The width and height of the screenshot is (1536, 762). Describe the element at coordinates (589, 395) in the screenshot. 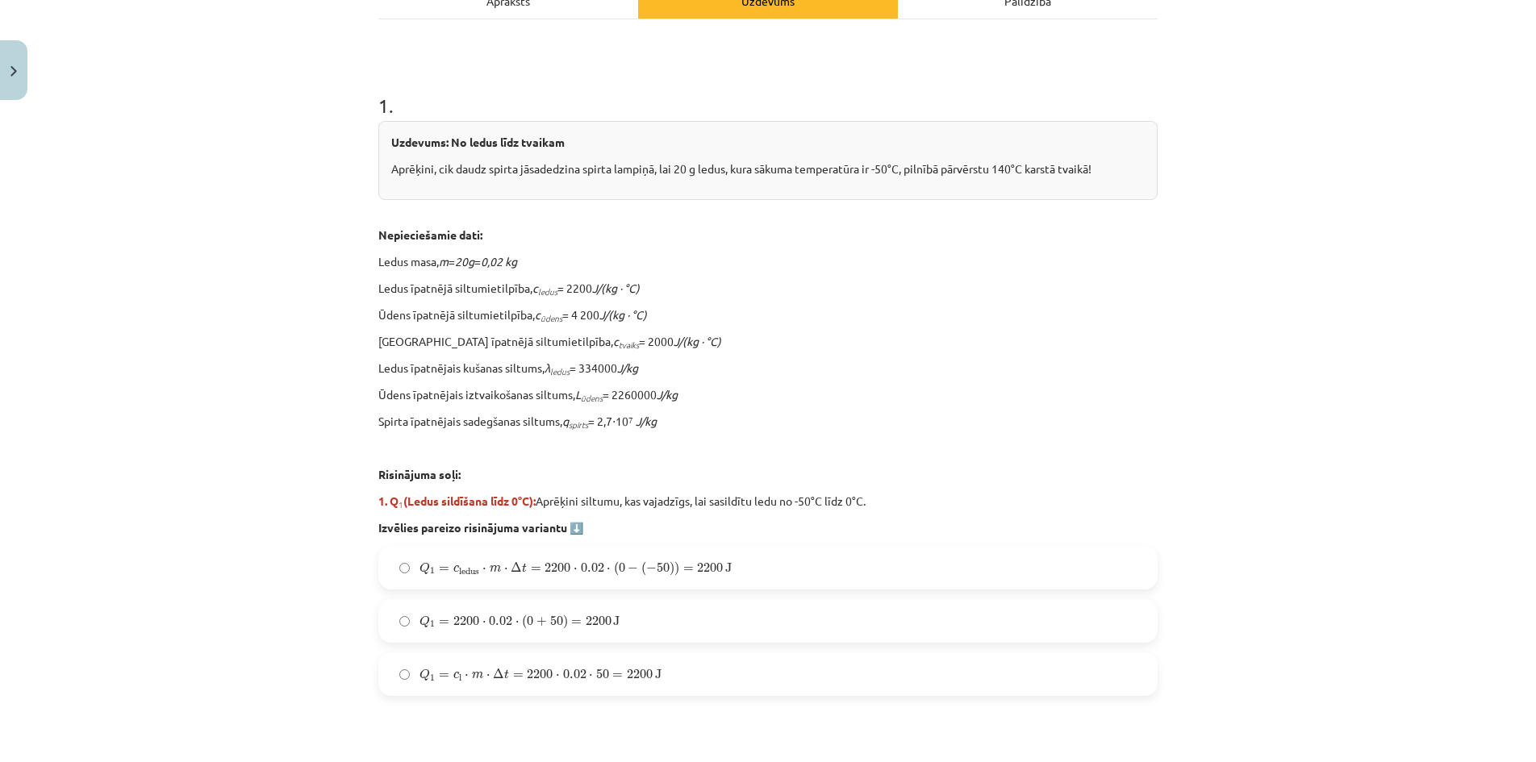

I see `em: L` at that location.